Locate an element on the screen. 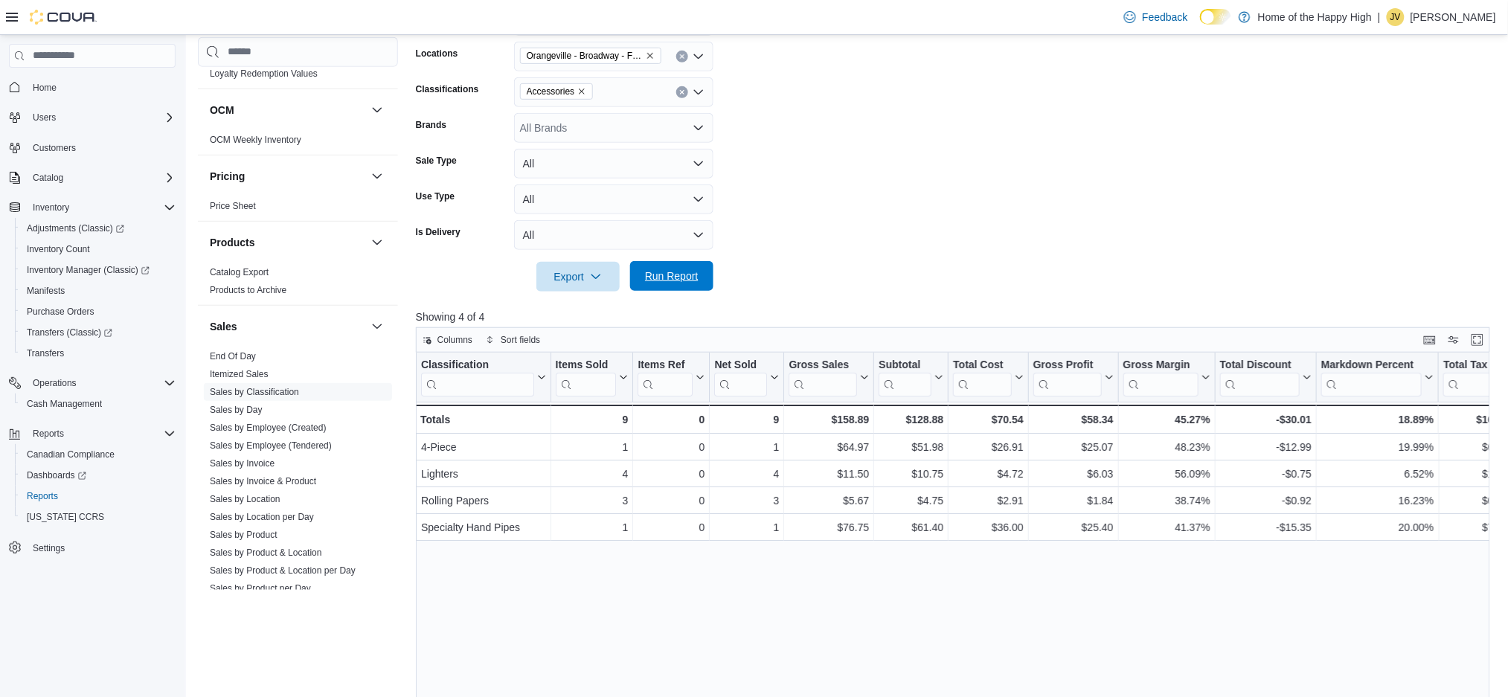 The width and height of the screenshot is (1508, 697). span: Canadian Compliance is located at coordinates (98, 455).